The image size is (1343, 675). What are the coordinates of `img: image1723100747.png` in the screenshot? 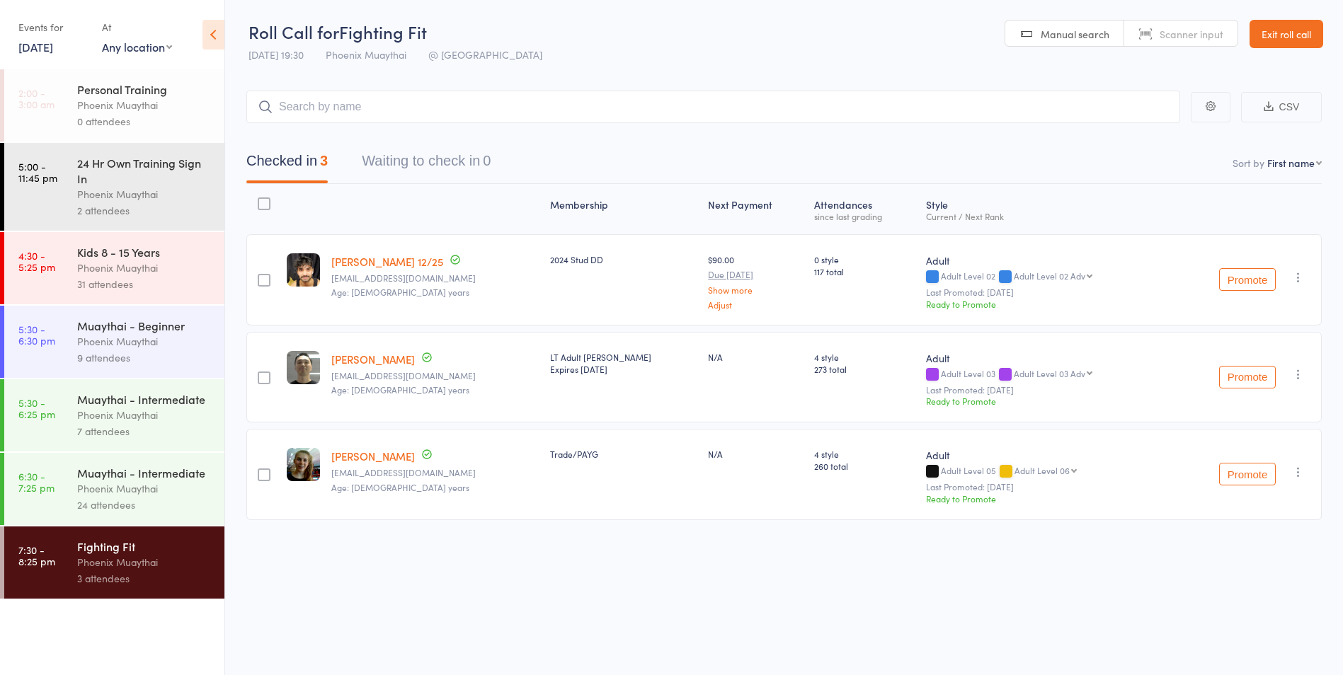 It's located at (303, 270).